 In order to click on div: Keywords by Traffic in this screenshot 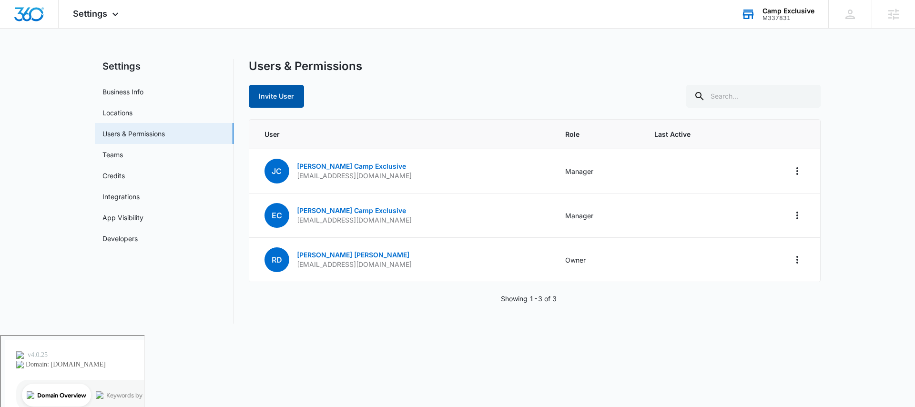, I will do `click(133, 59)`.